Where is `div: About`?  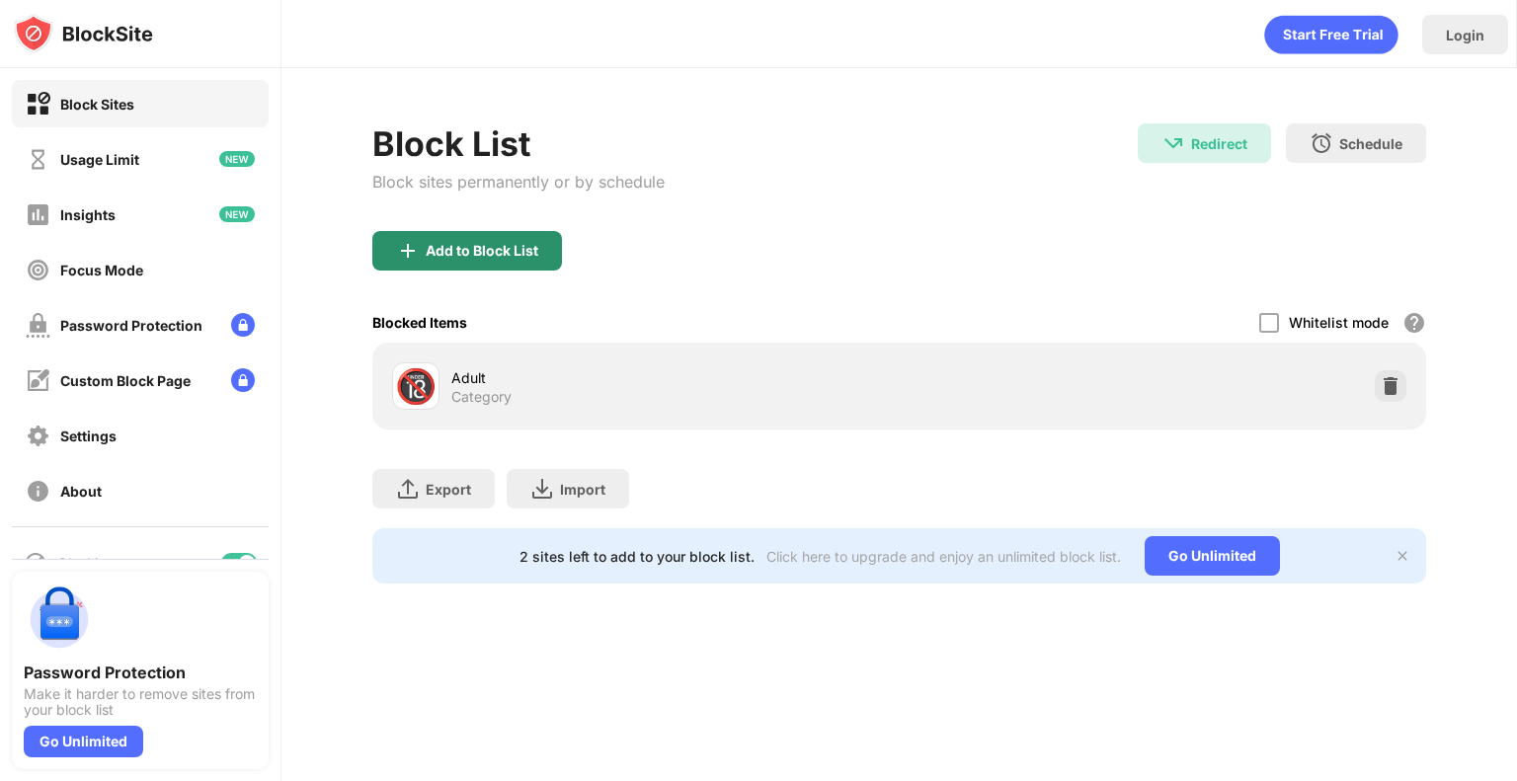
div: About is located at coordinates (81, 491).